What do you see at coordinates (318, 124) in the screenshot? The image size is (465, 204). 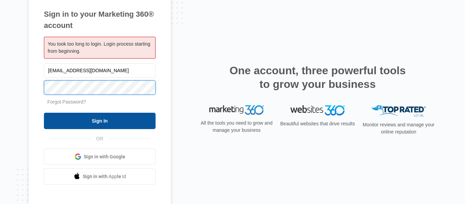 I see `p: Beautiful websites that drive results` at bounding box center [318, 124].